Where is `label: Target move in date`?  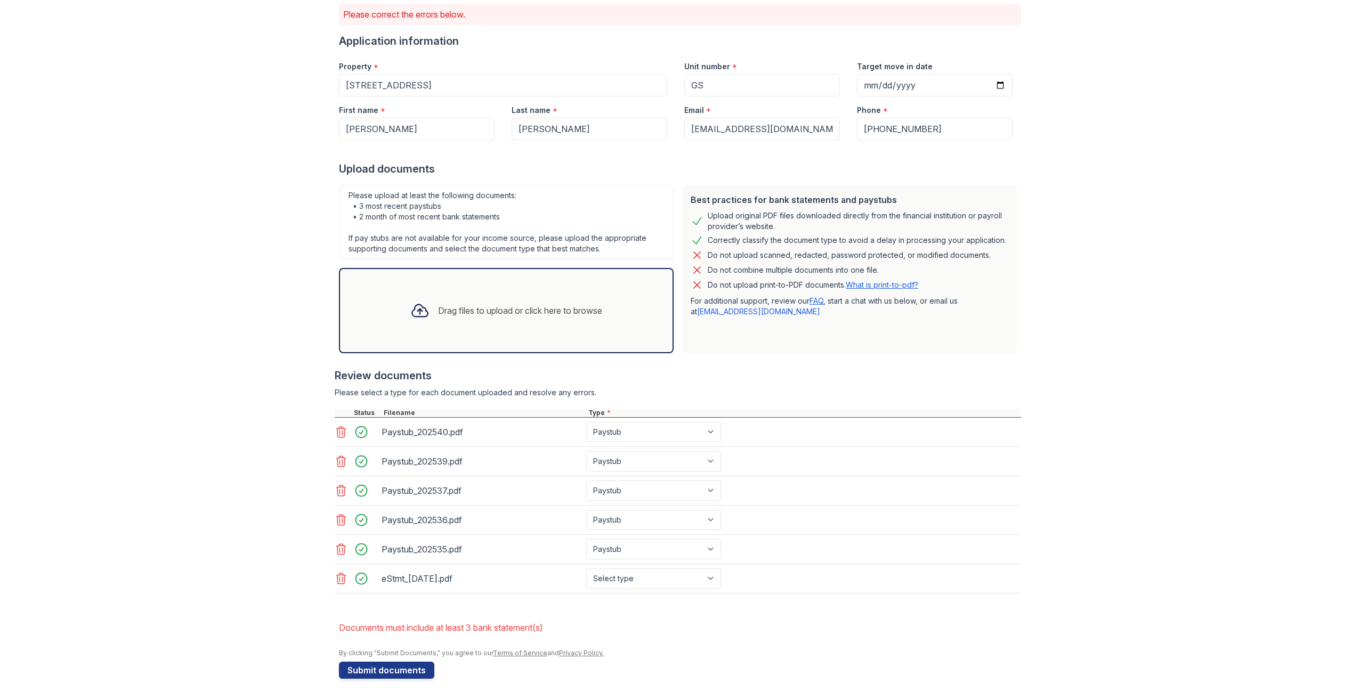
label: Target move in date is located at coordinates (895, 67).